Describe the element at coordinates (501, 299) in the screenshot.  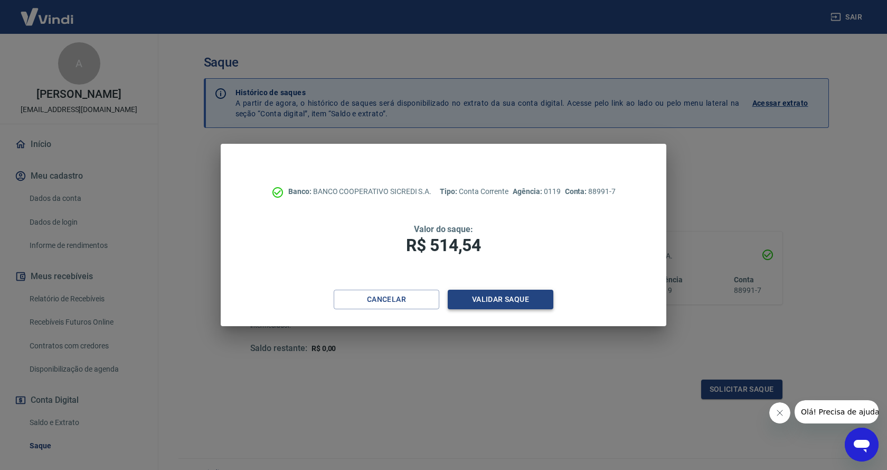
I see `button: Validar saque` at that location.